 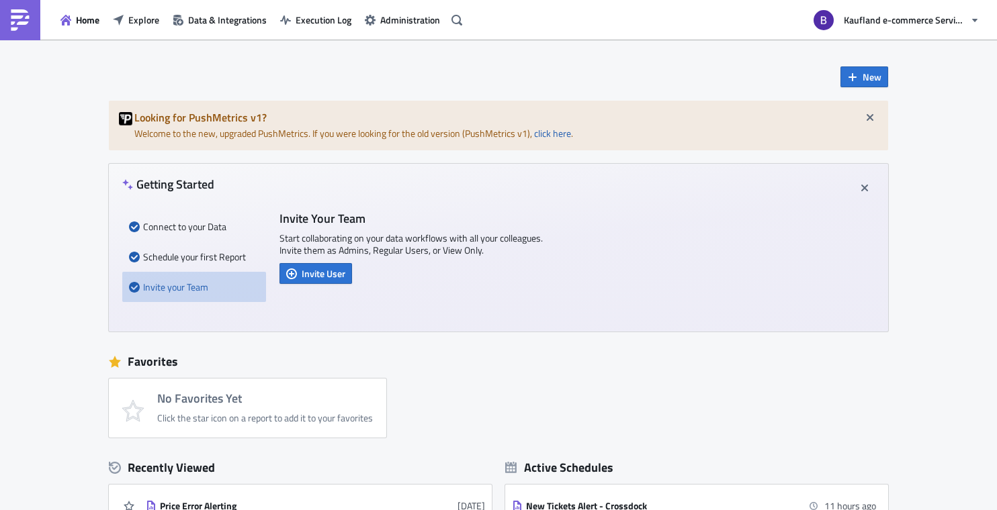 What do you see at coordinates (194, 257) in the screenshot?
I see `div: Schedule your first Report` at bounding box center [194, 257].